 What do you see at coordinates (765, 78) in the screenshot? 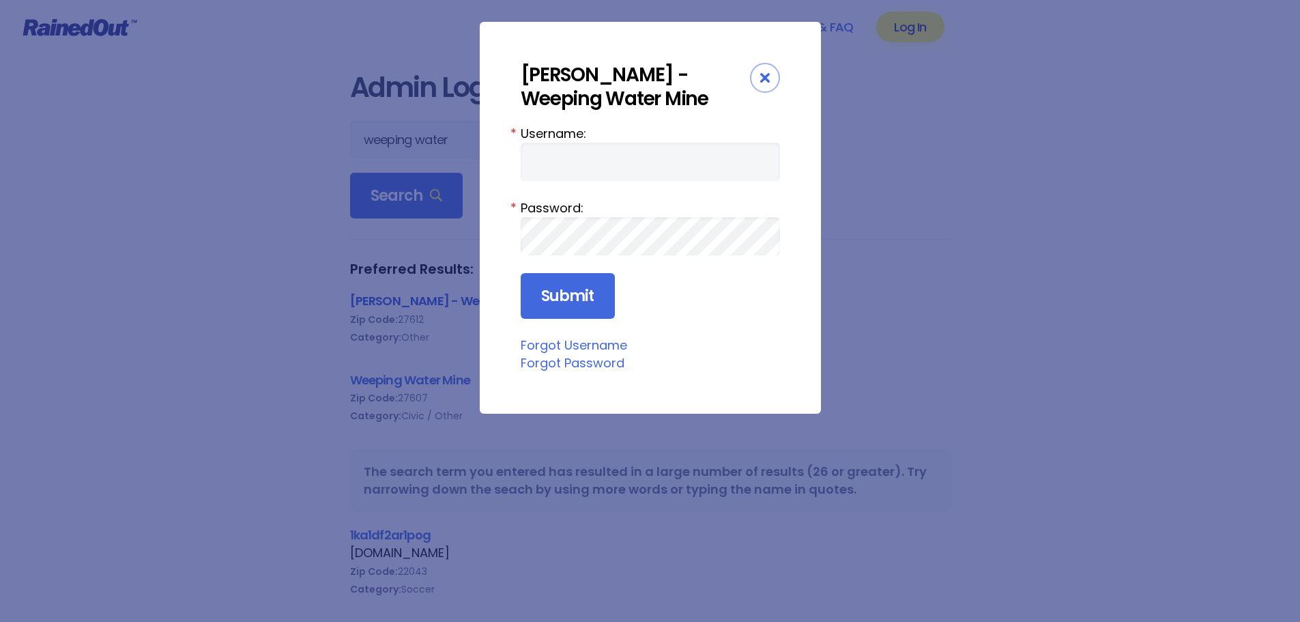
I see `div: Close` at bounding box center [765, 78].